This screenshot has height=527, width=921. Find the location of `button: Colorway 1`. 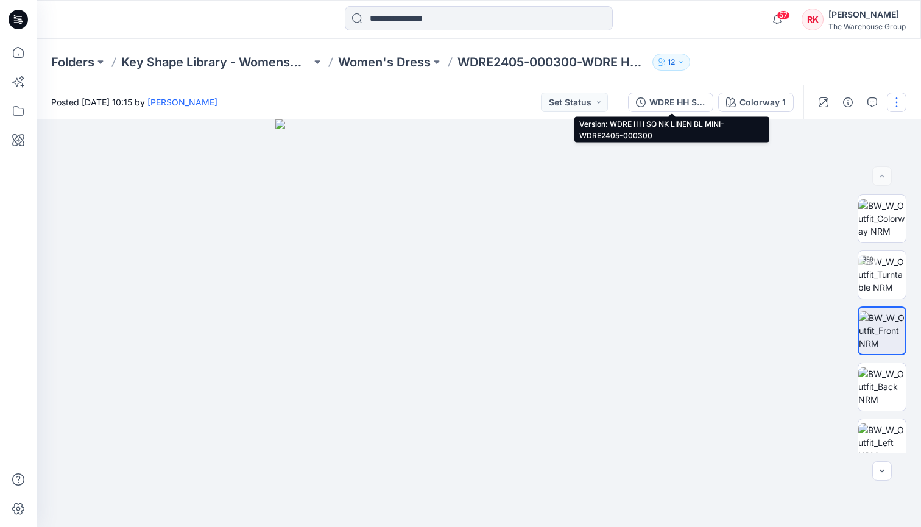

button: Colorway 1 is located at coordinates (756, 102).